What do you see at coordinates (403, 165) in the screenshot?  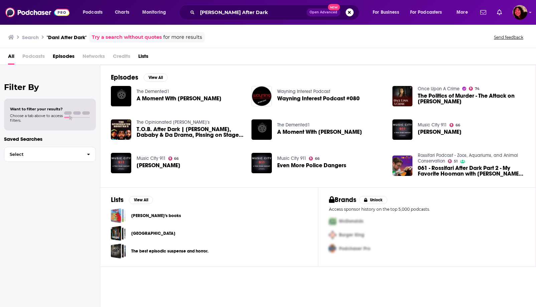 I see `img: 061 - Rossifari After Dark Part 2 - My Favorite Hooman with Dani Poirier, Melissa Peterson, and K...` at bounding box center [403, 165].